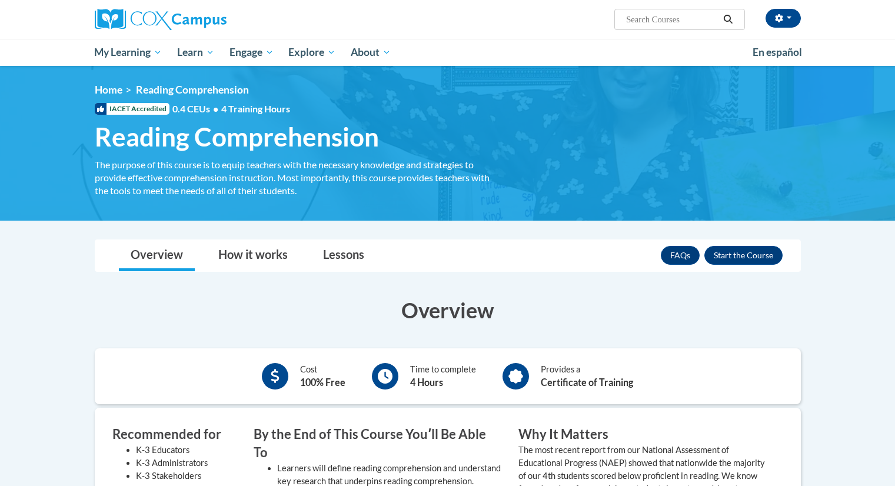 The image size is (895, 486). I want to click on b: Certificate of Training, so click(587, 382).